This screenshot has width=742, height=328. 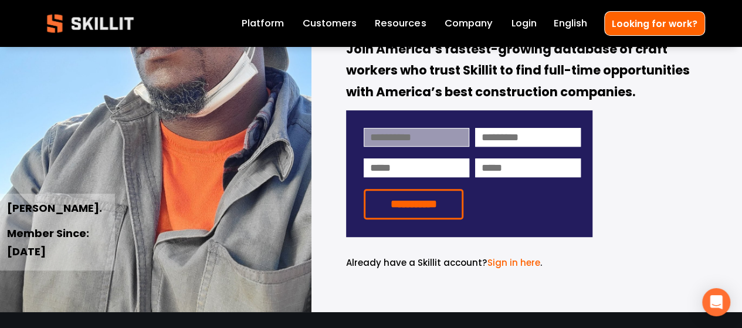 What do you see at coordinates (90, 23) in the screenshot?
I see `img: Skillit` at bounding box center [90, 23].